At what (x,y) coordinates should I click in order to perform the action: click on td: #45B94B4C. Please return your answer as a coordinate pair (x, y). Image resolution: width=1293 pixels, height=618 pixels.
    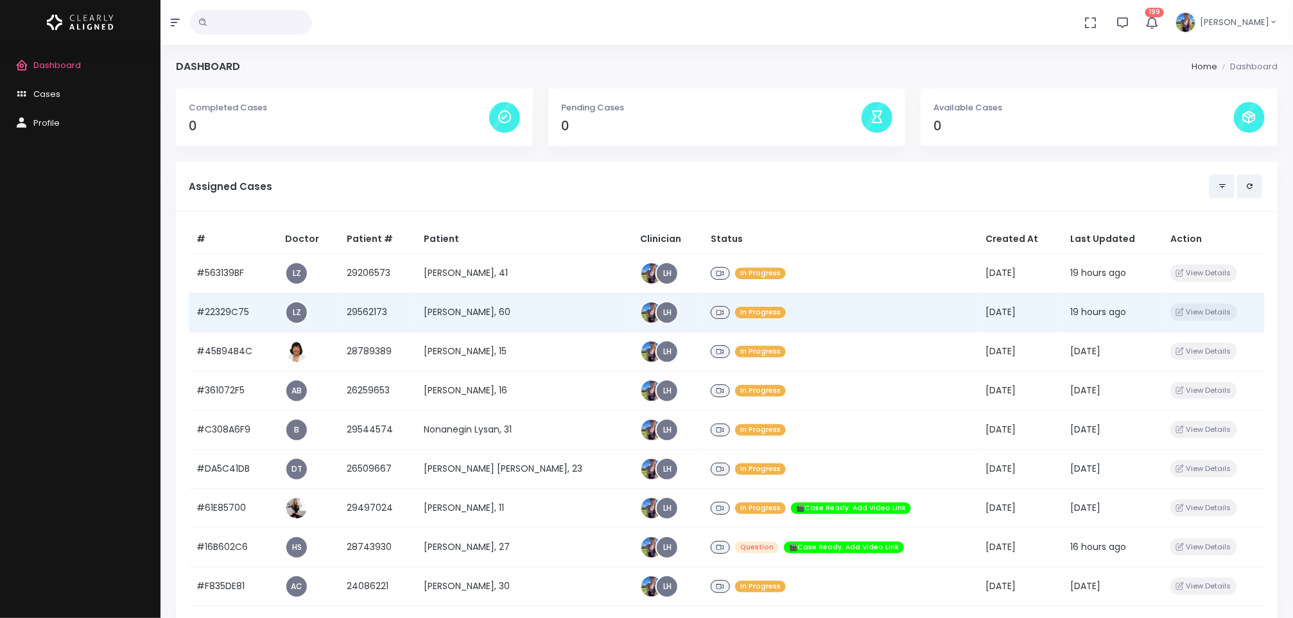
    Looking at the image, I should click on (233, 351).